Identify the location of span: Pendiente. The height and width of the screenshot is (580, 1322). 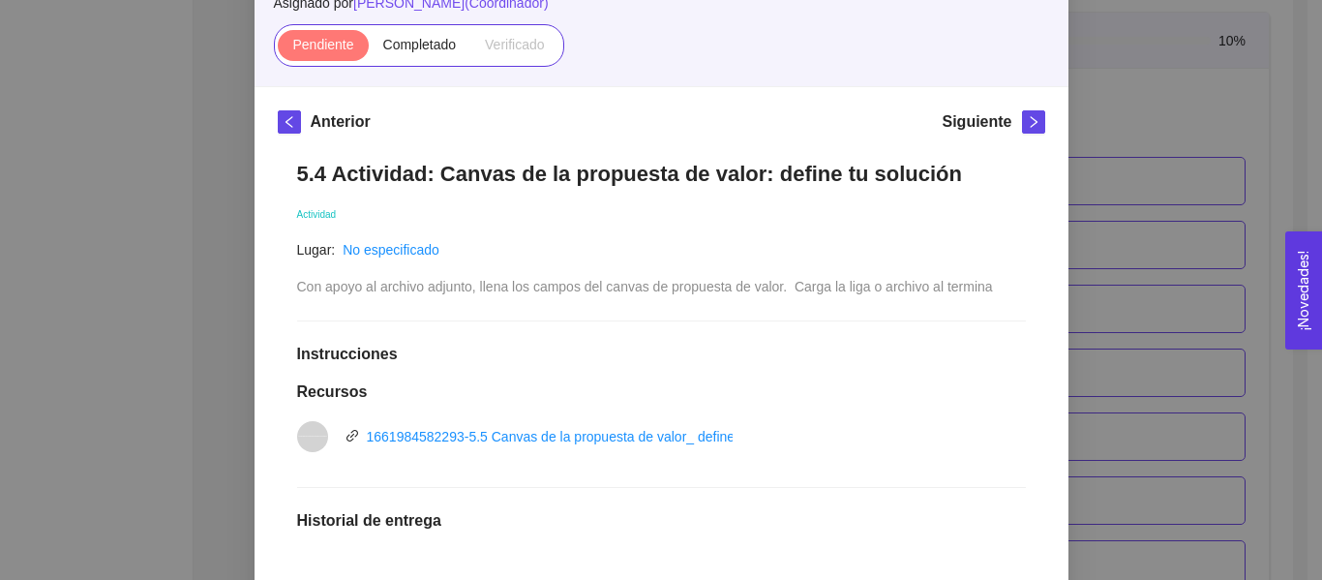
(322, 45).